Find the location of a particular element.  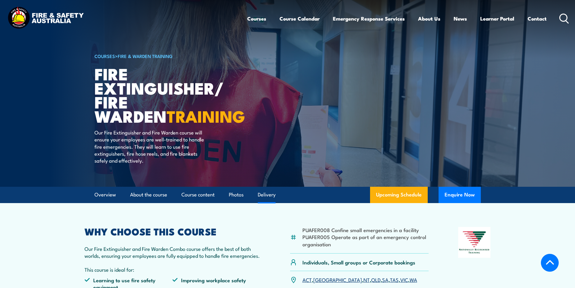

p: Our Fire Extinguisher and Fire Warden Combo course offers the best of both worlds, ensuring your ... is located at coordinates (173, 252).